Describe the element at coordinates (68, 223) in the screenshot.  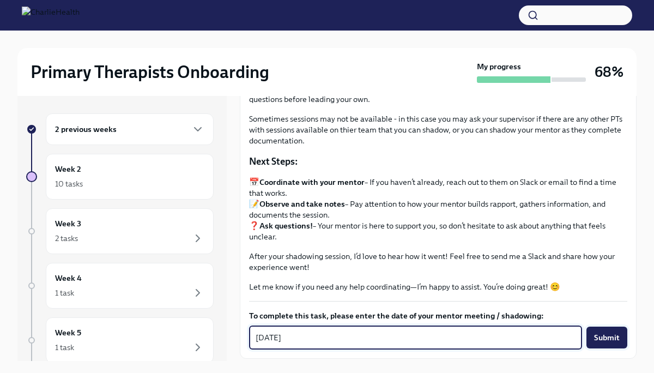
I see `h6: Week 3` at that location.